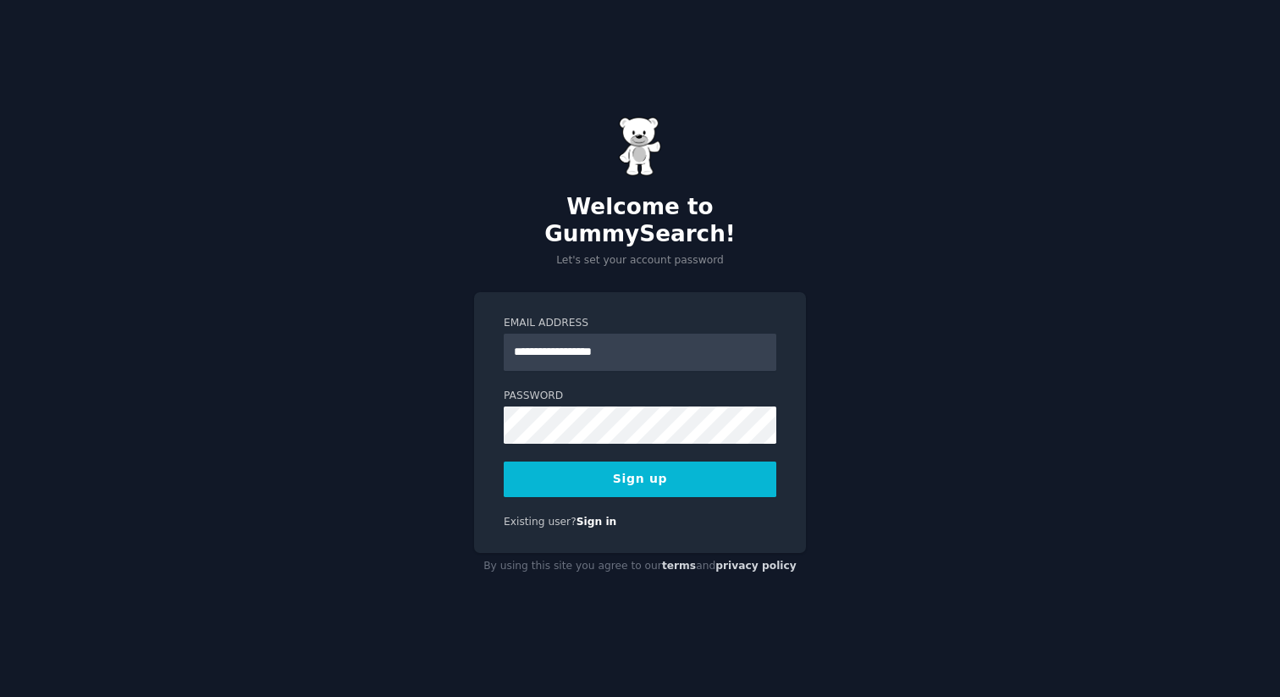 This screenshot has width=1280, height=697. What do you see at coordinates (756, 566) in the screenshot?
I see `a: privacy policy` at bounding box center [756, 566].